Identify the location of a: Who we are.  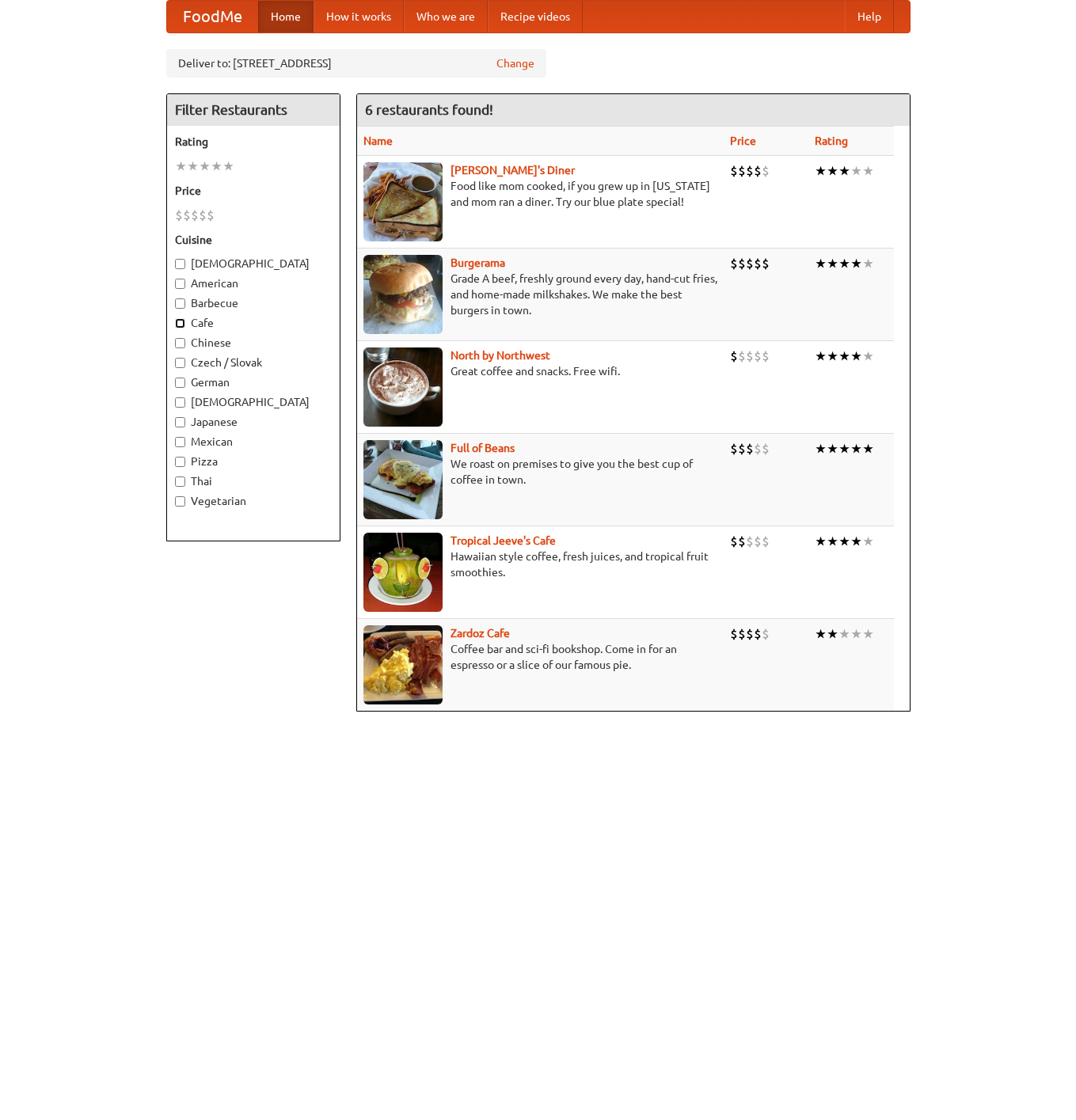
(445, 17).